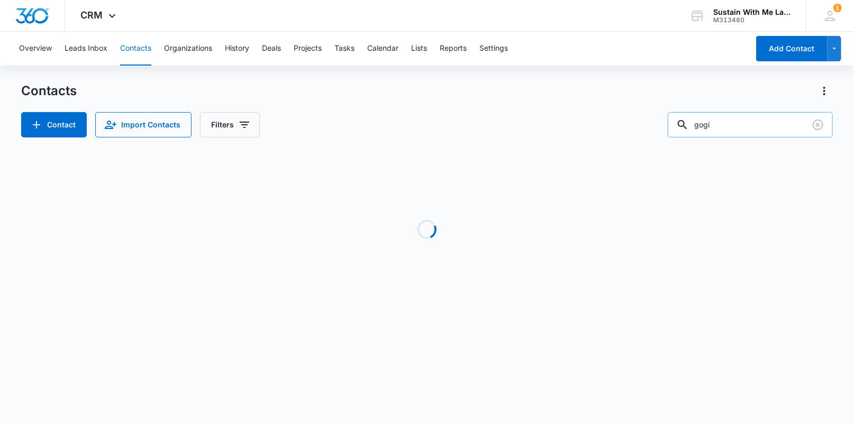  What do you see at coordinates (344, 49) in the screenshot?
I see `button: Tasks` at bounding box center [344, 49].